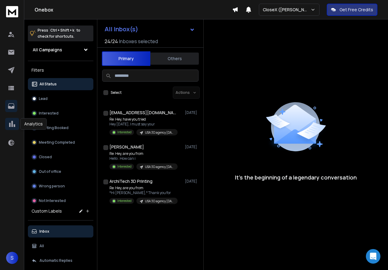 The width and height of the screenshot is (388, 270). I want to click on button: Not Interested, so click(61, 200).